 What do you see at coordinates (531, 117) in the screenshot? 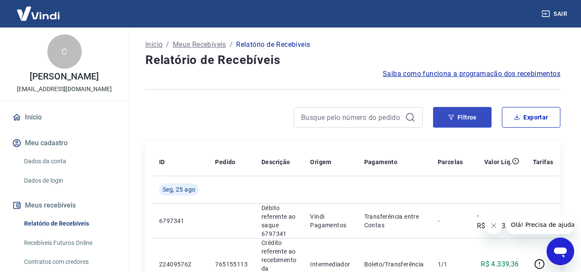
I see `button: Exportar` at bounding box center [531, 117].